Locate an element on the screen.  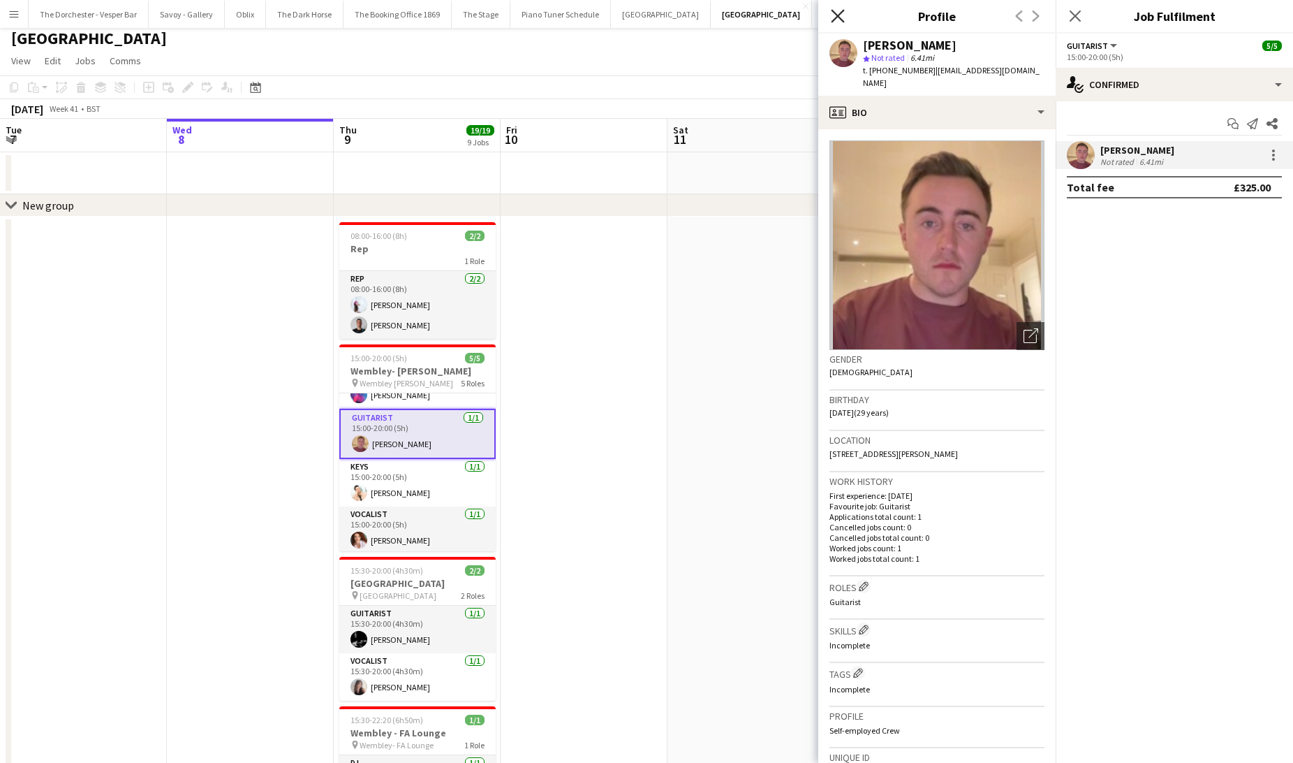
span: Jobs is located at coordinates (85, 61).